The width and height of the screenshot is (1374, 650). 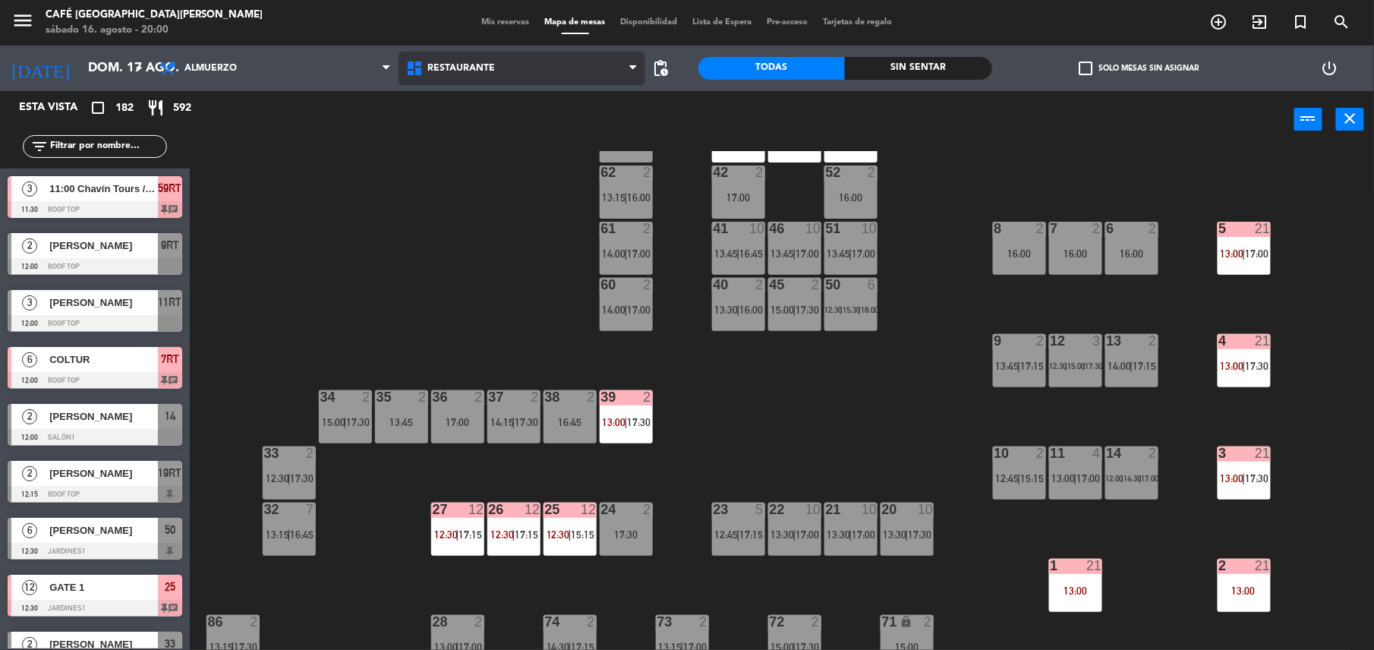 I want to click on span: 16:00, so click(x=751, y=310).